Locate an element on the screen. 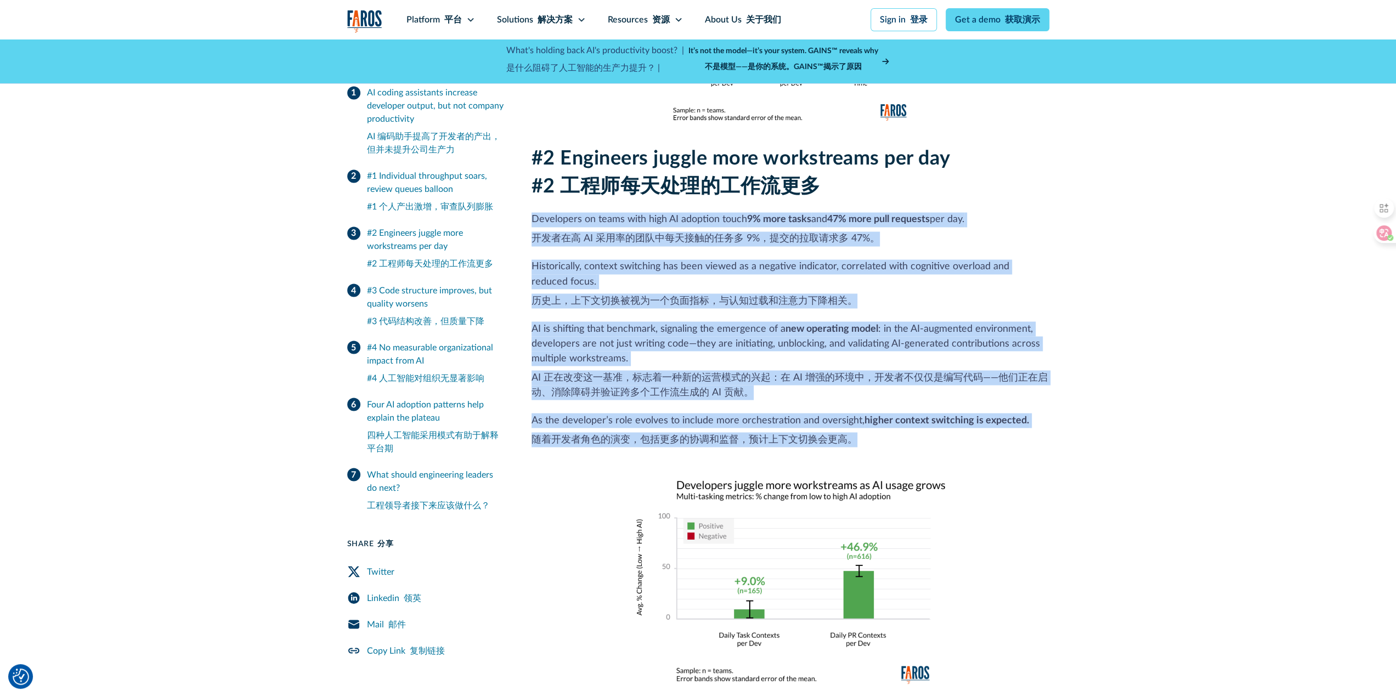 This screenshot has width=1396, height=697. div: AI coding assistants increase developer output, but not company productivity is located at coordinates (436, 123).